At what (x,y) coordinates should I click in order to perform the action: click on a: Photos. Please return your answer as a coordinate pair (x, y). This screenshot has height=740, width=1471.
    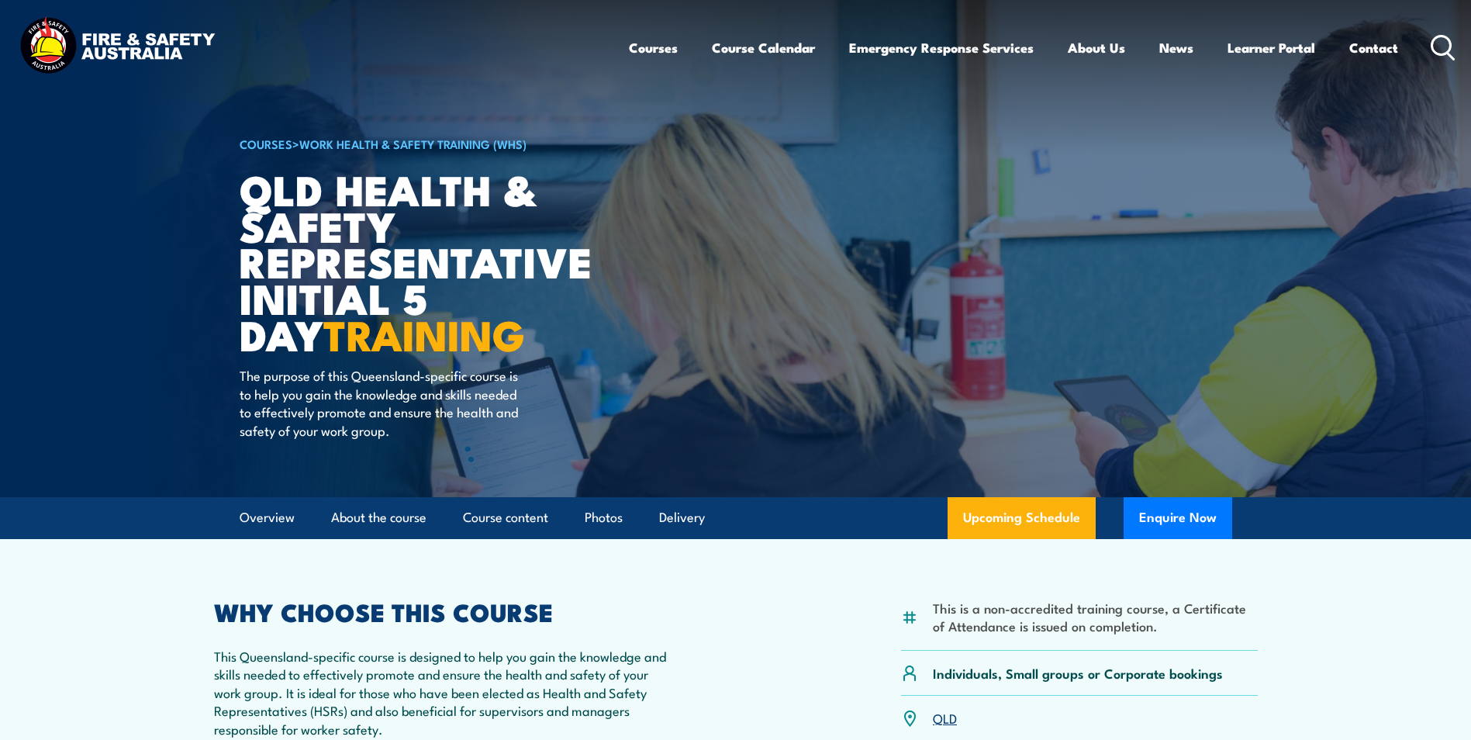
    Looking at the image, I should click on (603, 517).